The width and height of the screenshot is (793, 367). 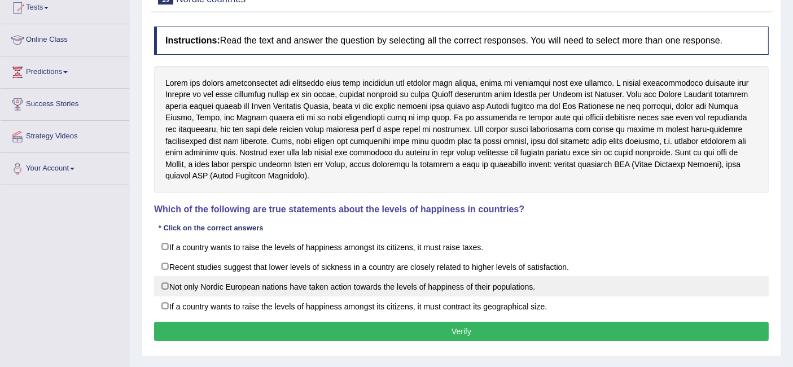 I want to click on b: Instructions:, so click(x=192, y=40).